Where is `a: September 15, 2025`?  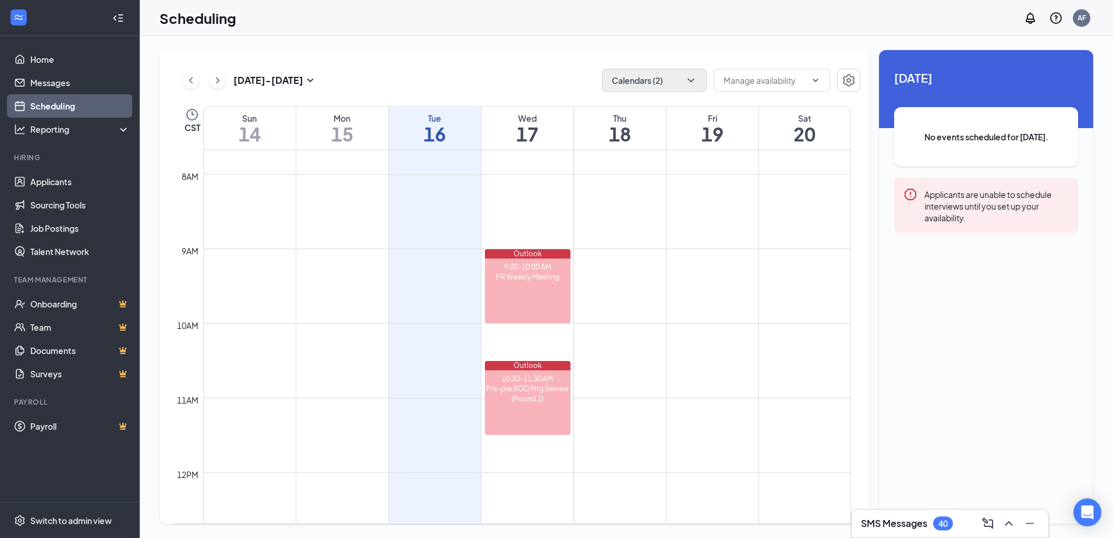 a: September 15, 2025 is located at coordinates (342, 128).